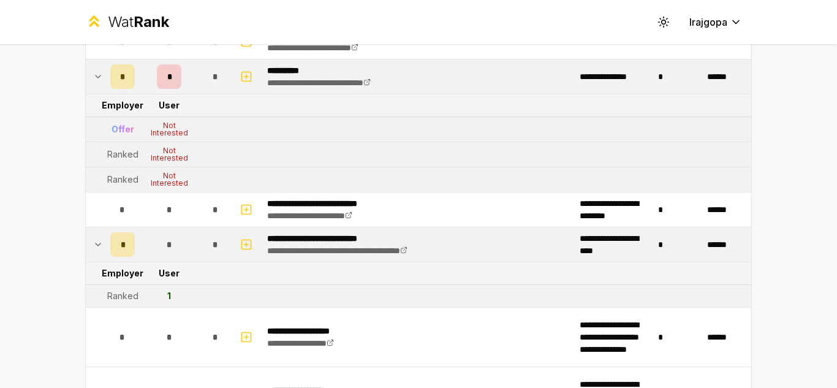  Describe the element at coordinates (127, 22) in the screenshot. I see `a: WatRank` at that location.